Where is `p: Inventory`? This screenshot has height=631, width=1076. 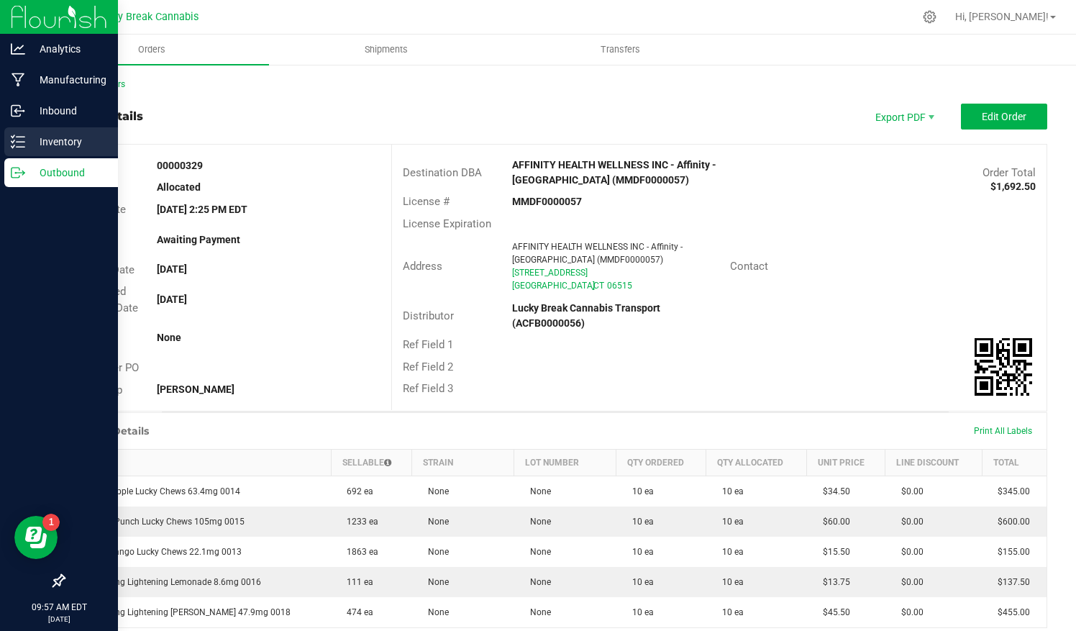 p: Inventory is located at coordinates (68, 142).